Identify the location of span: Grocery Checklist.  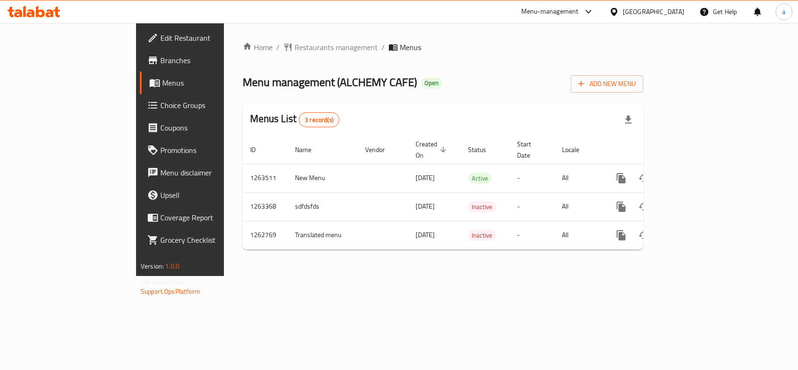
(211, 240).